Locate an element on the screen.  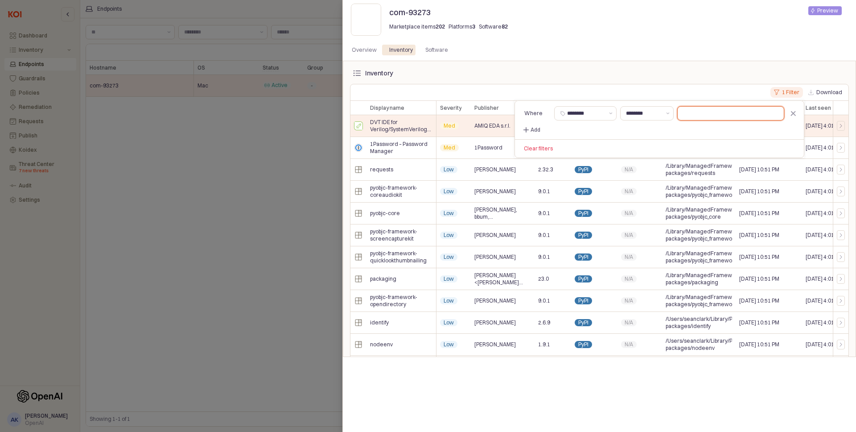
span: requests is located at coordinates (382, 169).